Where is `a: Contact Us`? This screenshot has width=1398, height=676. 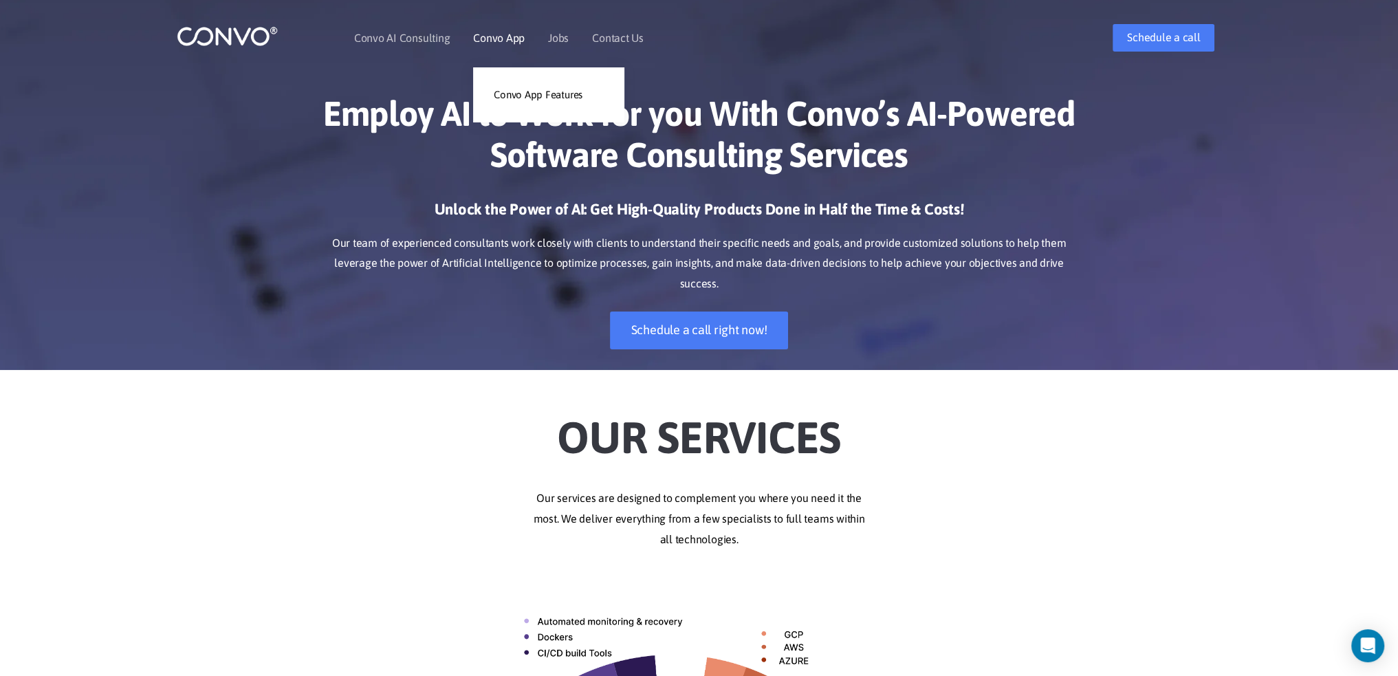 a: Contact Us is located at coordinates (617, 38).